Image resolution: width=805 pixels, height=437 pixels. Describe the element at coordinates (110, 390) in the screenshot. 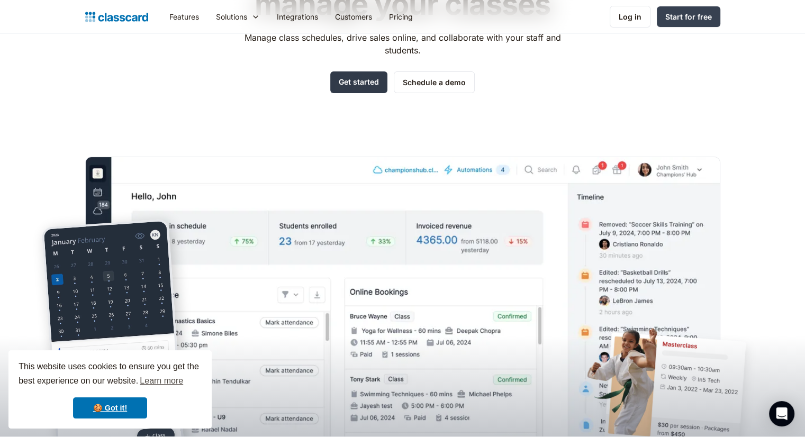

I see `div: cookieconsent` at that location.